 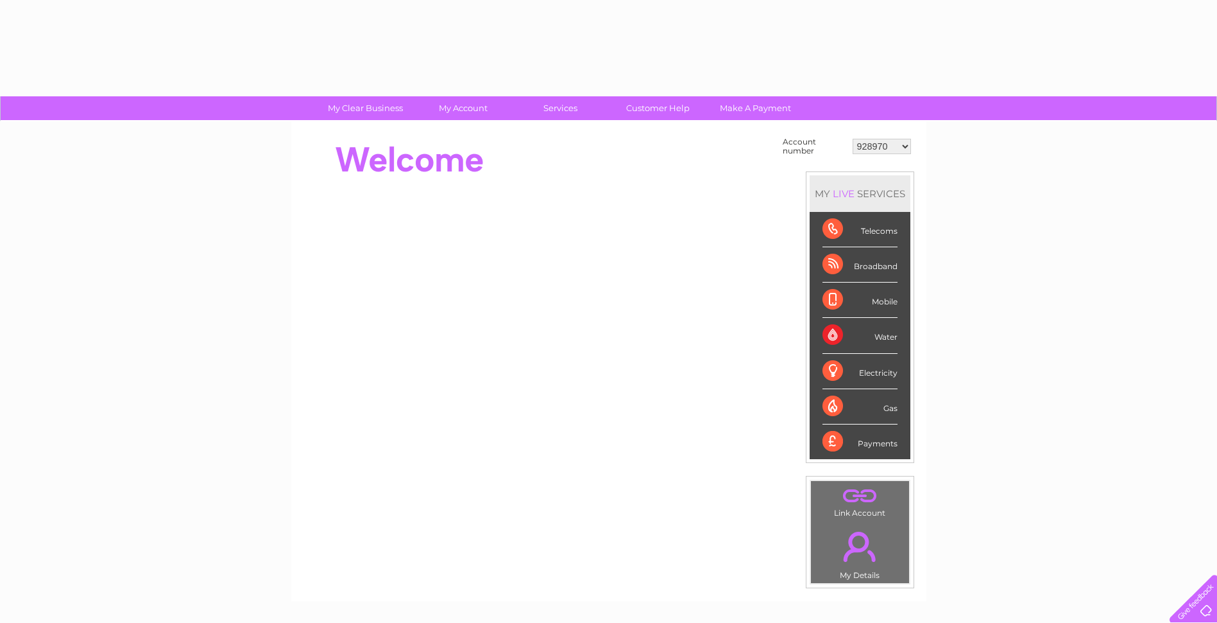 I want to click on td: My Details, so click(x=860, y=552).